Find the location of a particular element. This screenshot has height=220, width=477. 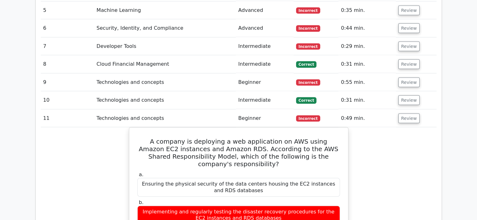

td: 5 is located at coordinates (67, 10).